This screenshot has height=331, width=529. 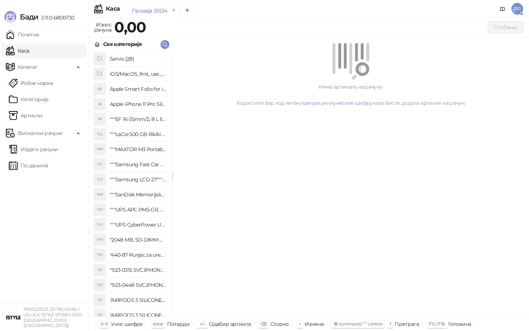 I want to click on a: Издати рачуни, so click(x=33, y=149).